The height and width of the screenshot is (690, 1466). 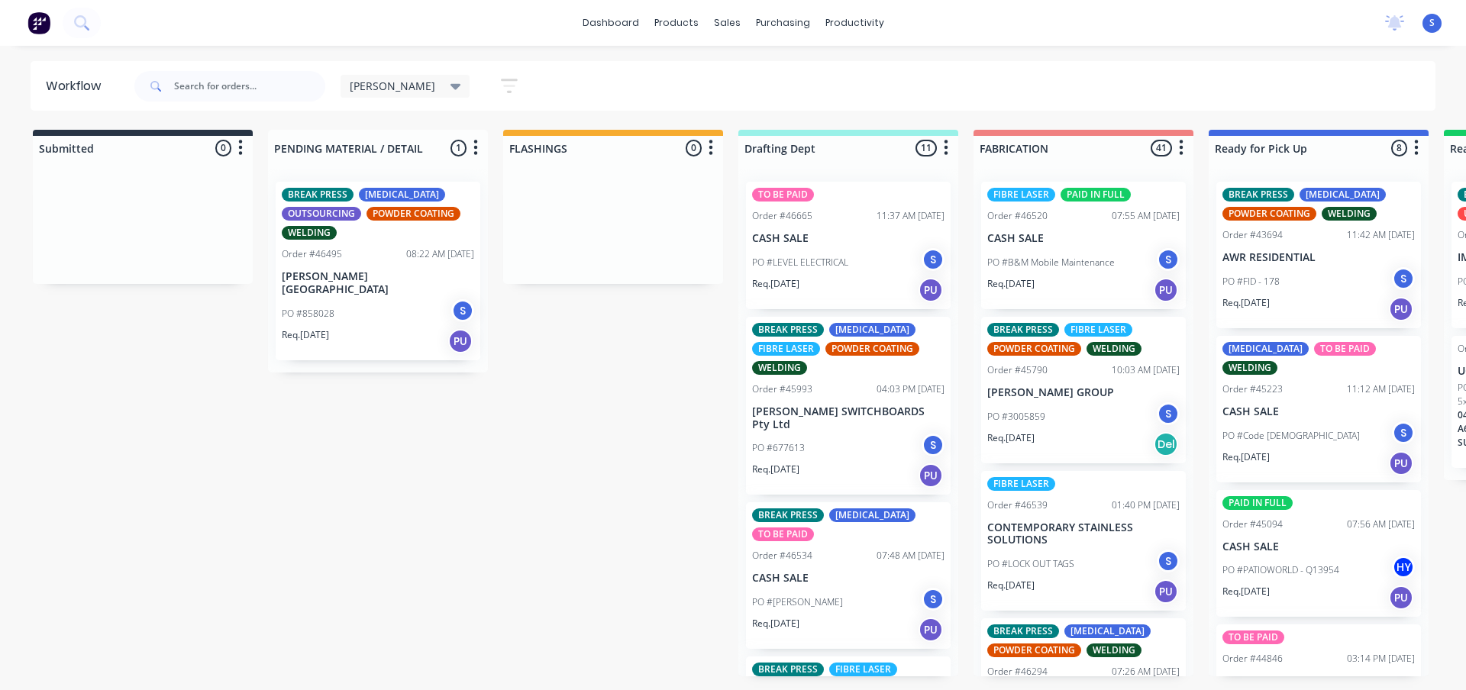 I want to click on p: PO #FID - 178, so click(x=1251, y=282).